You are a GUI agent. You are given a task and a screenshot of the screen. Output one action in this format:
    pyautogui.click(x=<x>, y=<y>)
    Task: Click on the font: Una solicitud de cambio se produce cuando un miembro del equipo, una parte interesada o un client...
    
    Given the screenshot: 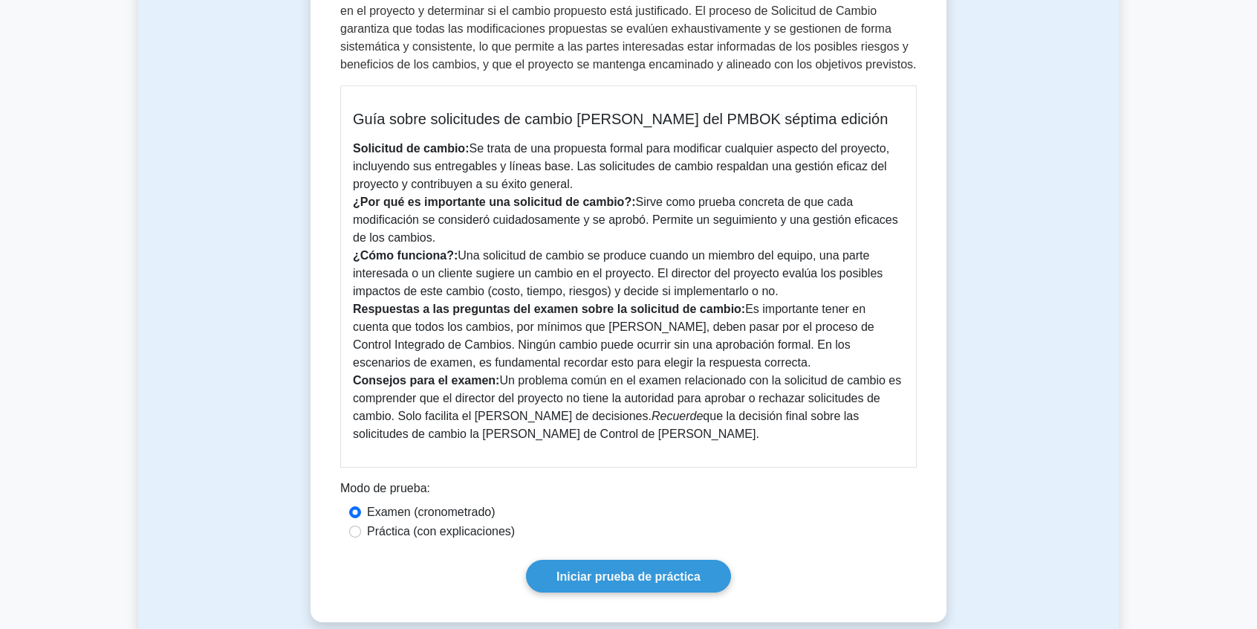 What is the action you would take?
    pyautogui.click(x=618, y=273)
    